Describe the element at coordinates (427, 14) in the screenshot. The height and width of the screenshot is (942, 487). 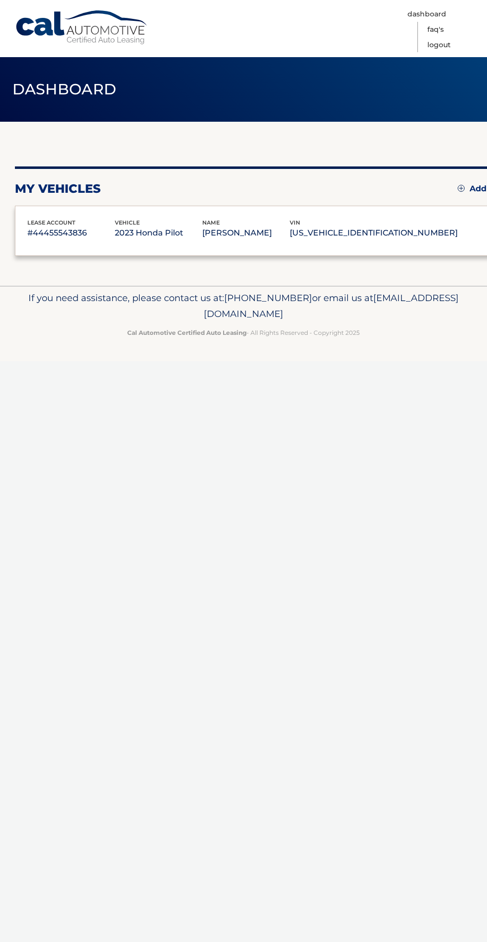
I see `a: Dashboard` at that location.